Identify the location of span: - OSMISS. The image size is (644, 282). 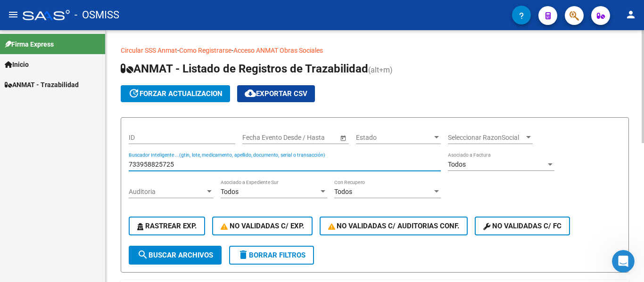
(97, 15).